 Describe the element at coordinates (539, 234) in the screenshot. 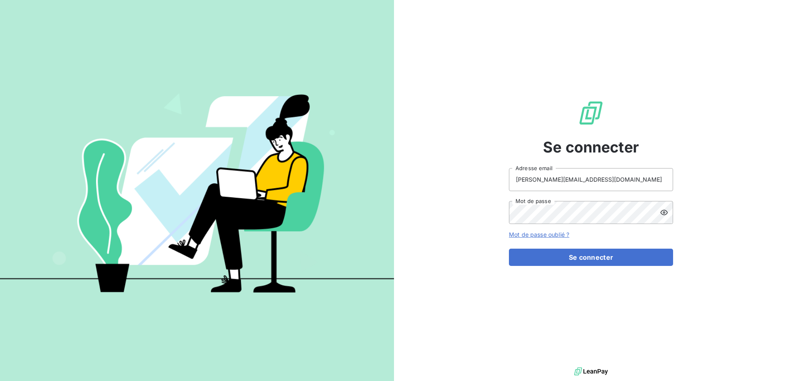

I see `a: Mot de passe oublié ?` at that location.